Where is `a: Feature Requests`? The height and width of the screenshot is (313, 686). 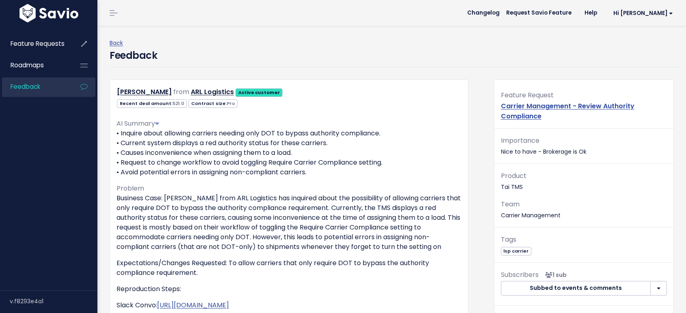 a: Feature Requests is located at coordinates (34, 44).